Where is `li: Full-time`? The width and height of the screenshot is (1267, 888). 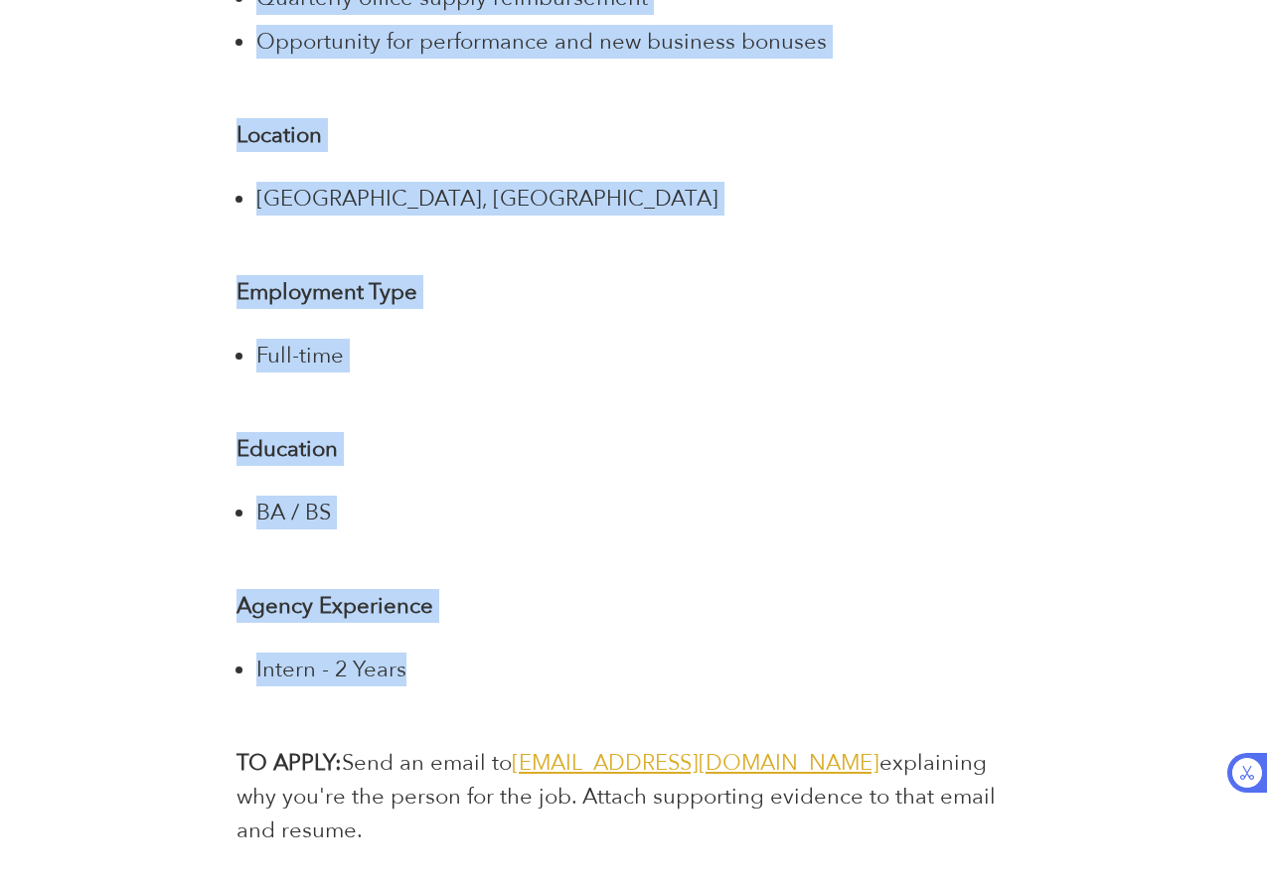
li: Full-time is located at coordinates (644, 356).